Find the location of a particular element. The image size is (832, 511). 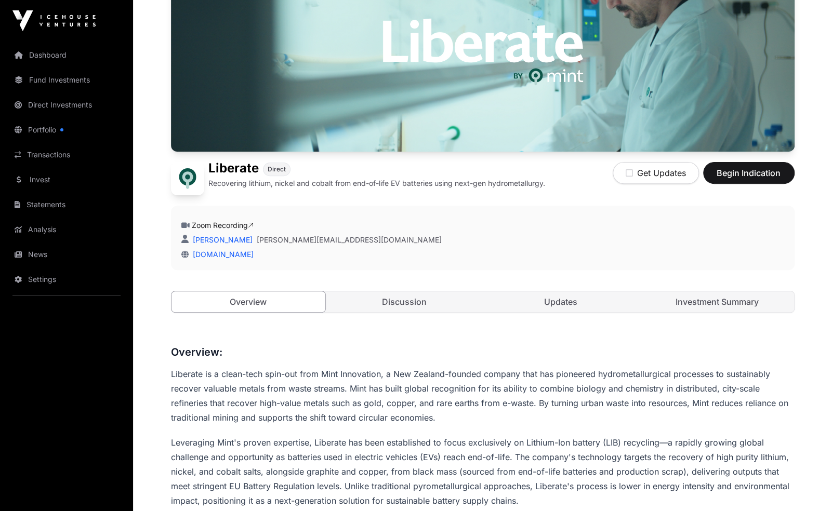

a: Portfolio is located at coordinates (67, 130).